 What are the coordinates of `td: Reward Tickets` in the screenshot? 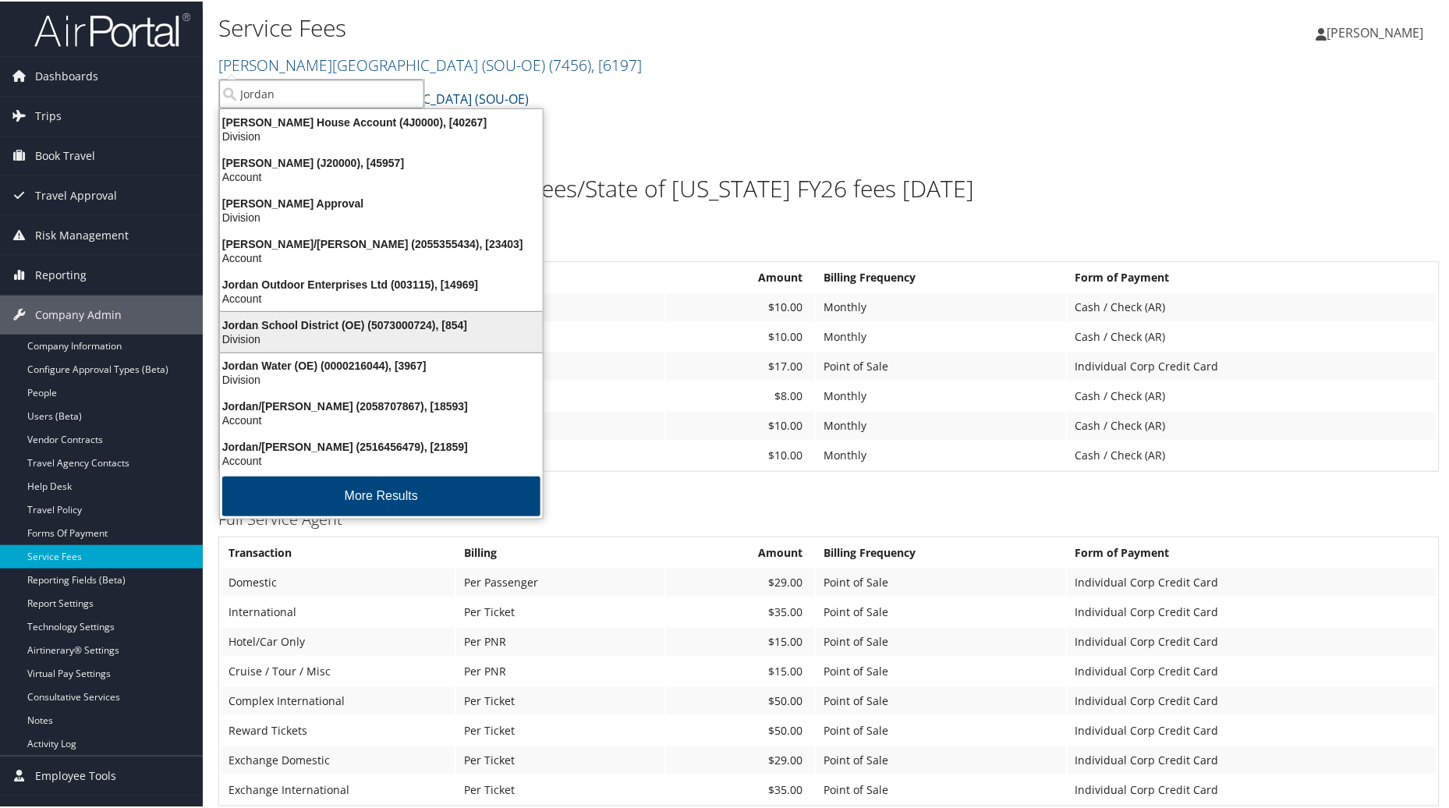 It's located at (338, 729).